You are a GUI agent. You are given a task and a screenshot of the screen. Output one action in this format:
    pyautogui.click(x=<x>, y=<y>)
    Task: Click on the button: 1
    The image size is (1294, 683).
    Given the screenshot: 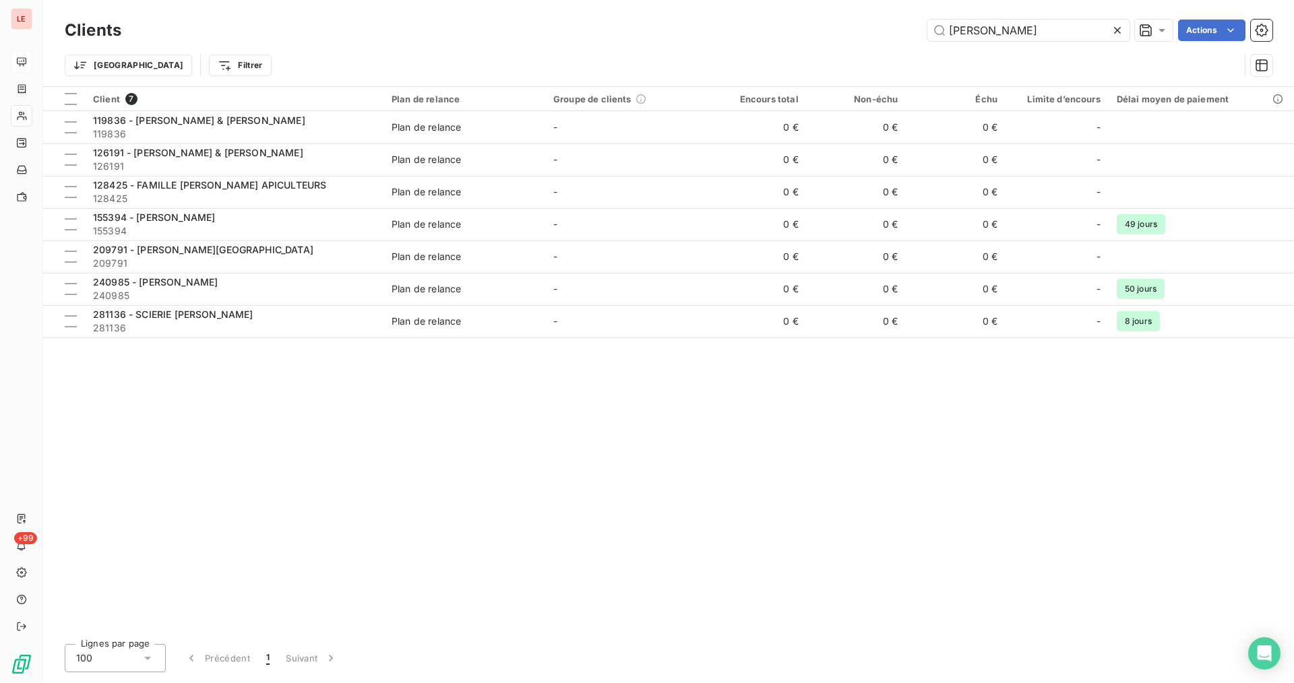 What is the action you would take?
    pyautogui.click(x=267, y=658)
    